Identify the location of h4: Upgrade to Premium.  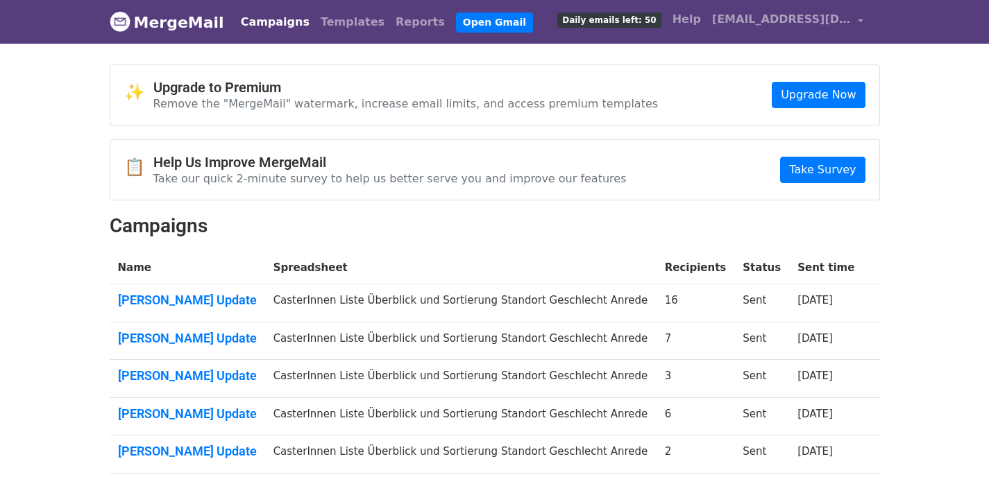
(406, 87).